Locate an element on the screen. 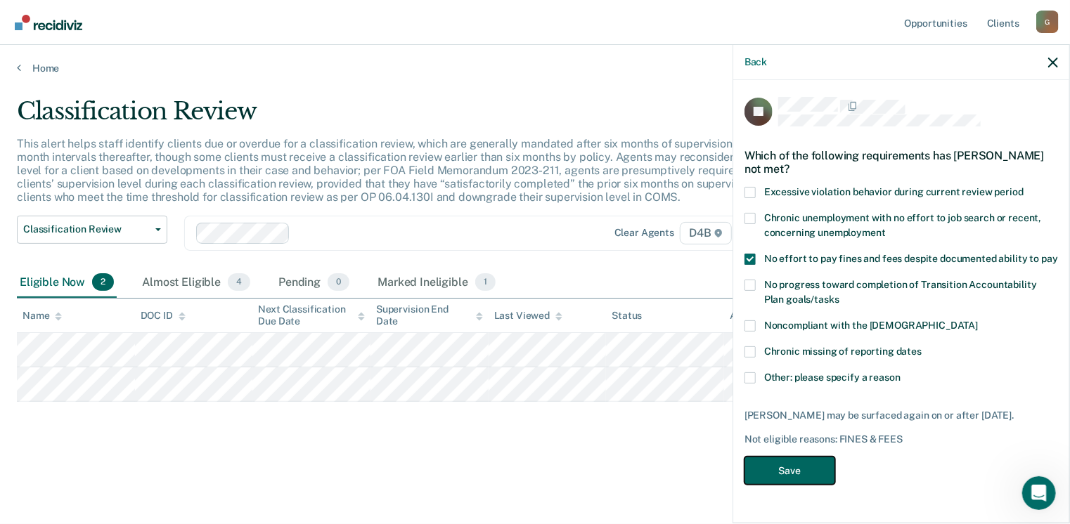 This screenshot has width=1070, height=524. button: Save is located at coordinates (789, 471).